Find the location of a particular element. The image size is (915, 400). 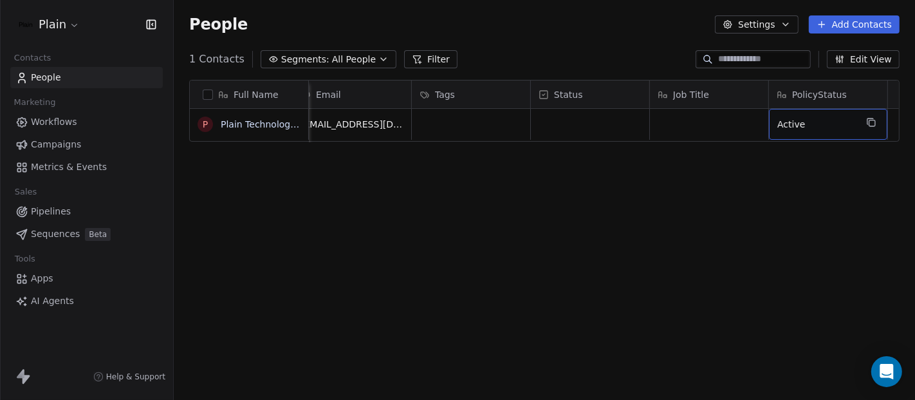

span: Full Name is located at coordinates (256, 95).